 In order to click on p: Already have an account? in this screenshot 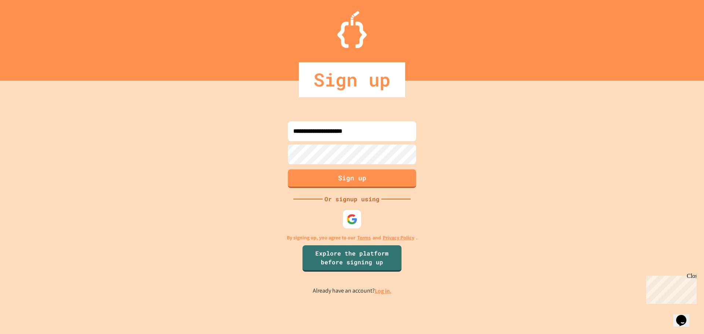, I will do `click(352, 291)`.